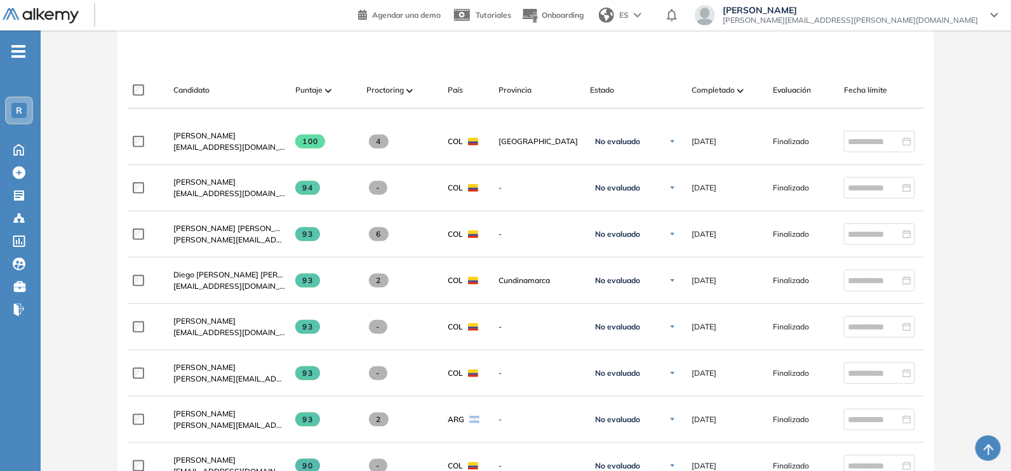 Image resolution: width=1011 pixels, height=471 pixels. Describe the element at coordinates (407, 15) in the screenshot. I see `span: Agendar una demo` at that location.